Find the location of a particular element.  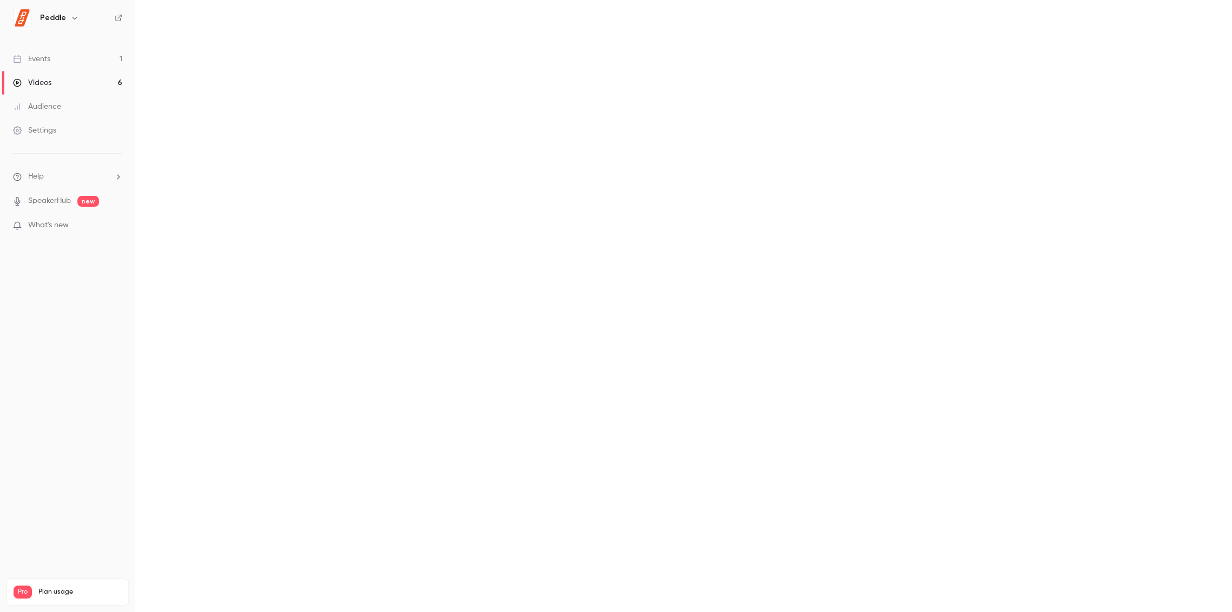

span: Help is located at coordinates (36, 176).